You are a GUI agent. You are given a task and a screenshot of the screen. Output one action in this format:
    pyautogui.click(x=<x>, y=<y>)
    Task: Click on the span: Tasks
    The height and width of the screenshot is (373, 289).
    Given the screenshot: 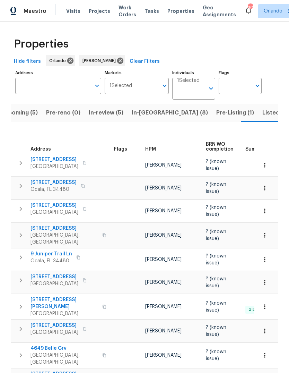 What is the action you would take?
    pyautogui.click(x=152, y=11)
    